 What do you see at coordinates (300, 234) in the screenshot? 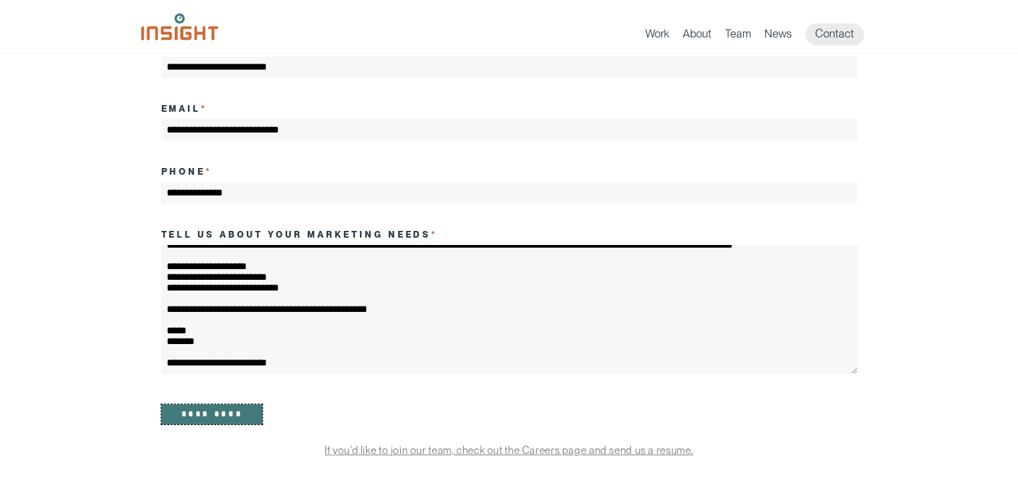
I see `label: Tell us about your marketing needs` at bounding box center [300, 234].